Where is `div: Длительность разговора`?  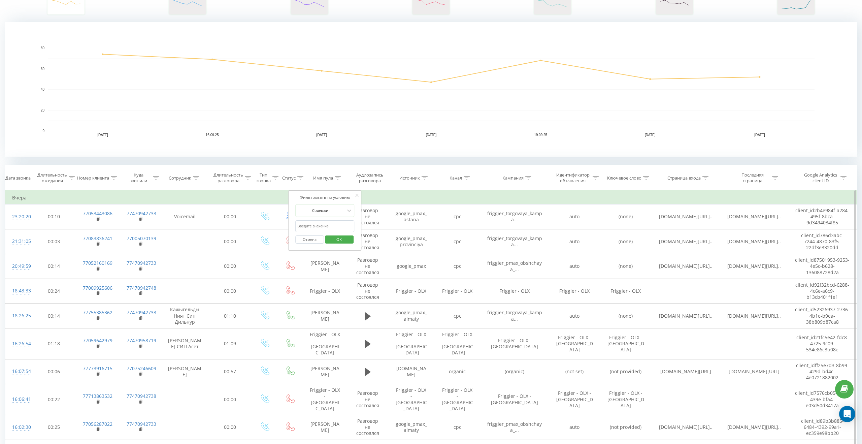
div: Длительность разговора is located at coordinates (228, 178).